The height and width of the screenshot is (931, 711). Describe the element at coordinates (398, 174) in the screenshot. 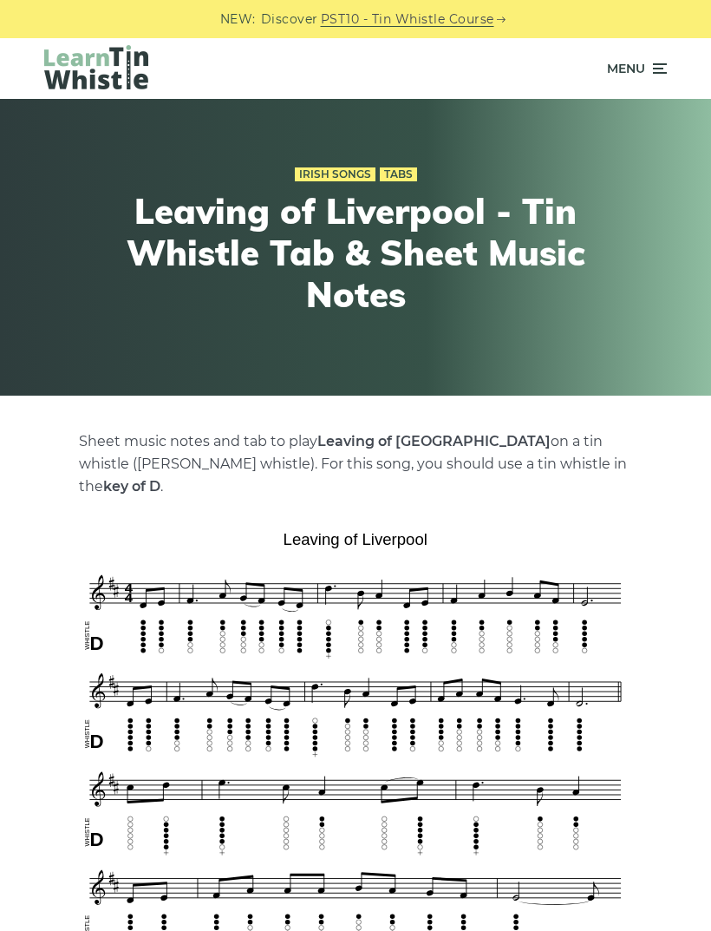

I see `a: Tabs` at that location.